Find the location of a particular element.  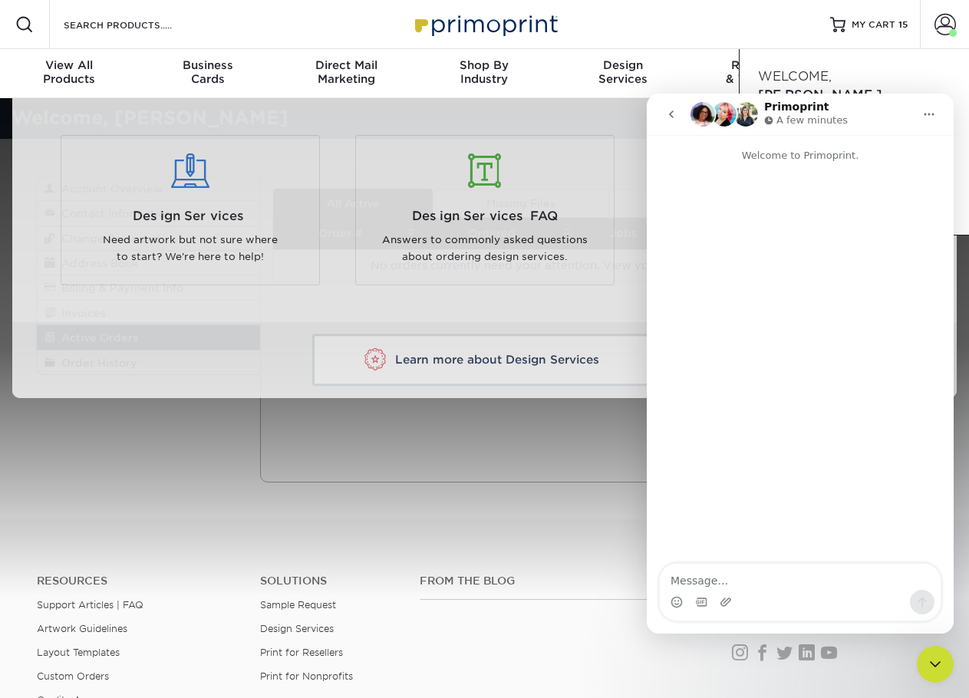

div: Cards is located at coordinates (207, 72).